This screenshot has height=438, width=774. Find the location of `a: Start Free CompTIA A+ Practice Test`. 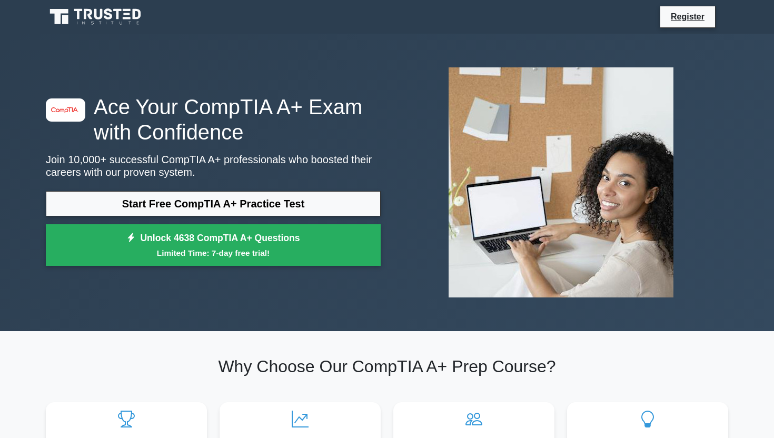

a: Start Free CompTIA A+ Practice Test is located at coordinates (213, 204).